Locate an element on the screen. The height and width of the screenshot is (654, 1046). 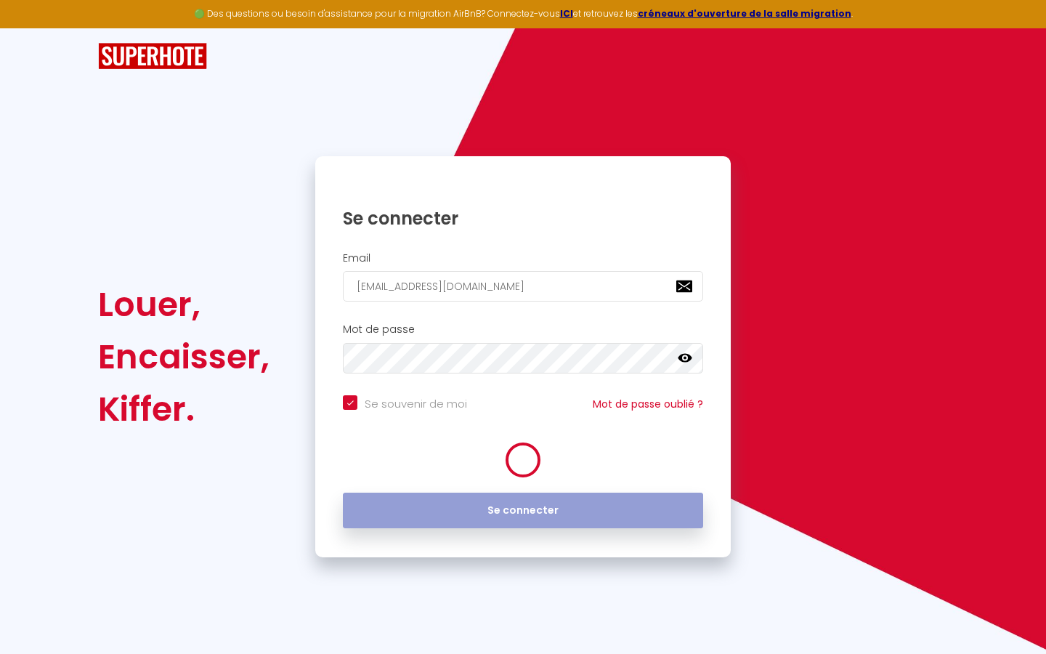
button: Ouvrir le widget de chat LiveChat is located at coordinates (33, 28).